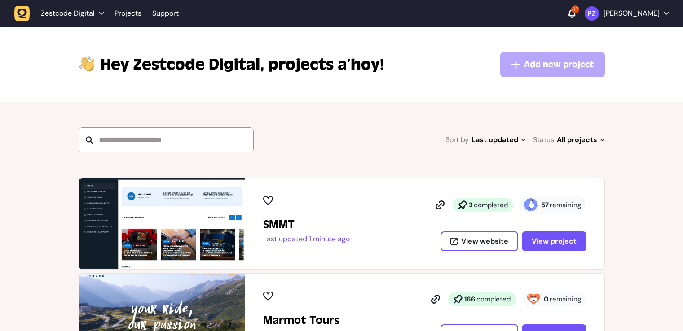  Describe the element at coordinates (554, 242) in the screenshot. I see `button: View project` at that location.